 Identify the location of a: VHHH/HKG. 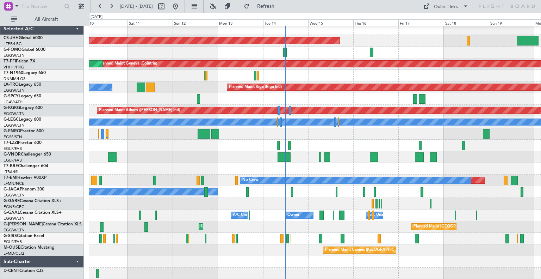
(14, 67).